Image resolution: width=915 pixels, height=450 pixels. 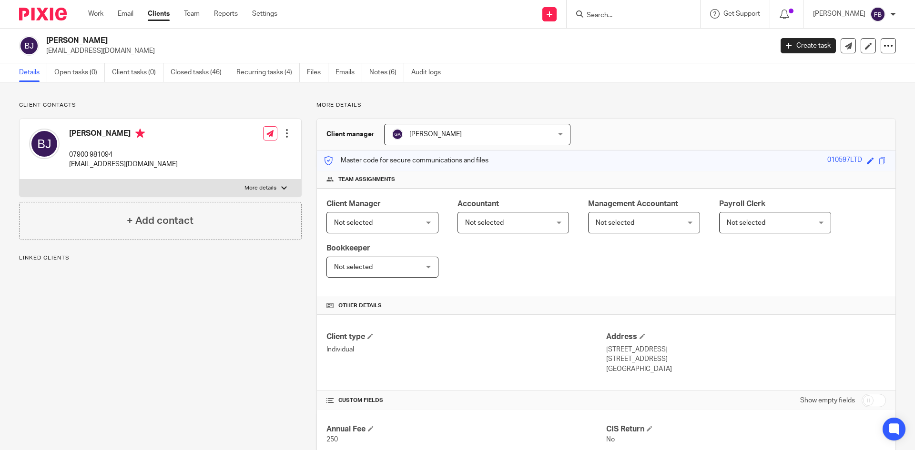 I want to click on a: Audit logs, so click(x=429, y=72).